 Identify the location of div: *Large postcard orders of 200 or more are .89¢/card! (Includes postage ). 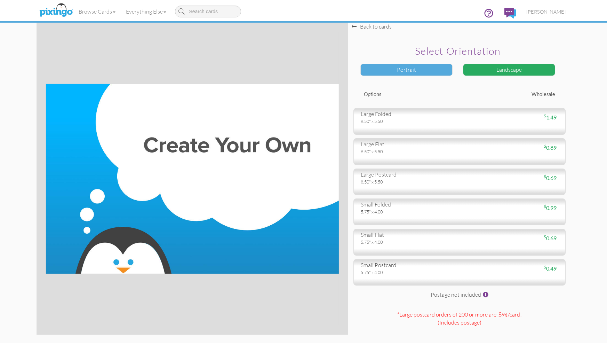
(460, 322).